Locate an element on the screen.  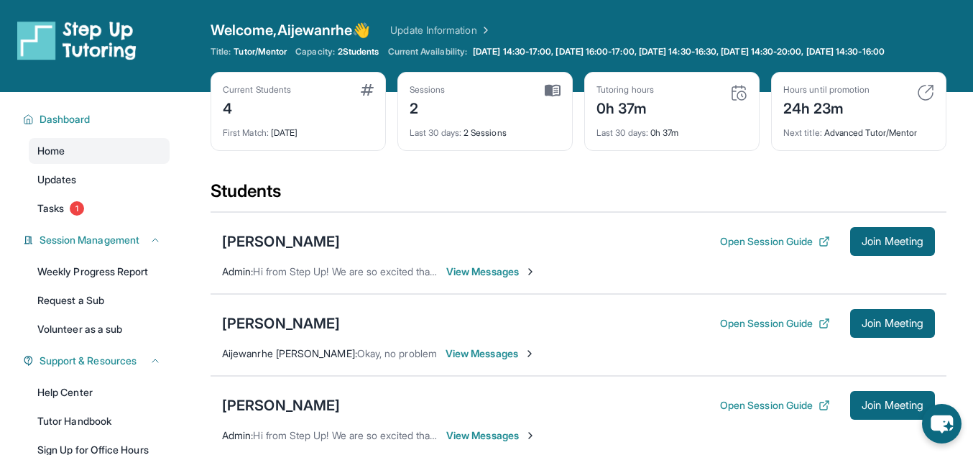
div: 2 is located at coordinates (428, 107).